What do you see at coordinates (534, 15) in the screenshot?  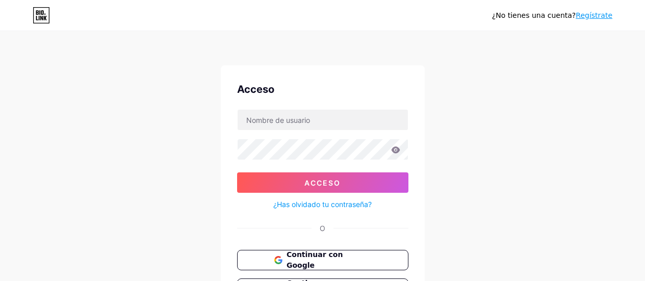 I see `font: ¿No tienes una cuenta?` at bounding box center [534, 15].